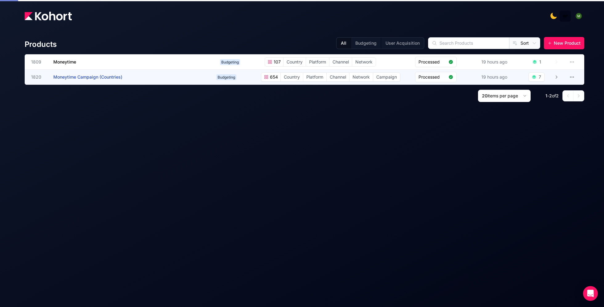 The image size is (604, 307). Describe the element at coordinates (564, 43) in the screenshot. I see `button: New Product` at that location.